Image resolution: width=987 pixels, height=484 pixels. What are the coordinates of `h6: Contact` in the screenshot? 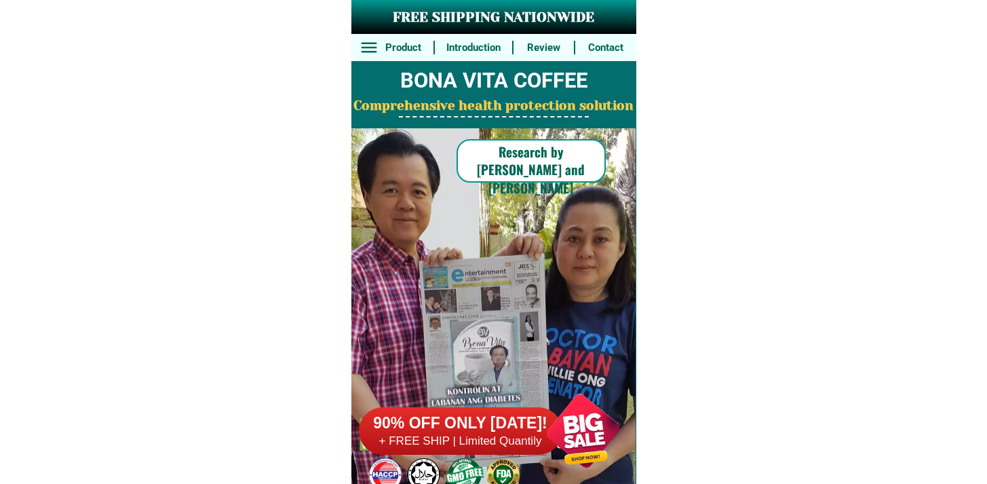 It's located at (606, 47).